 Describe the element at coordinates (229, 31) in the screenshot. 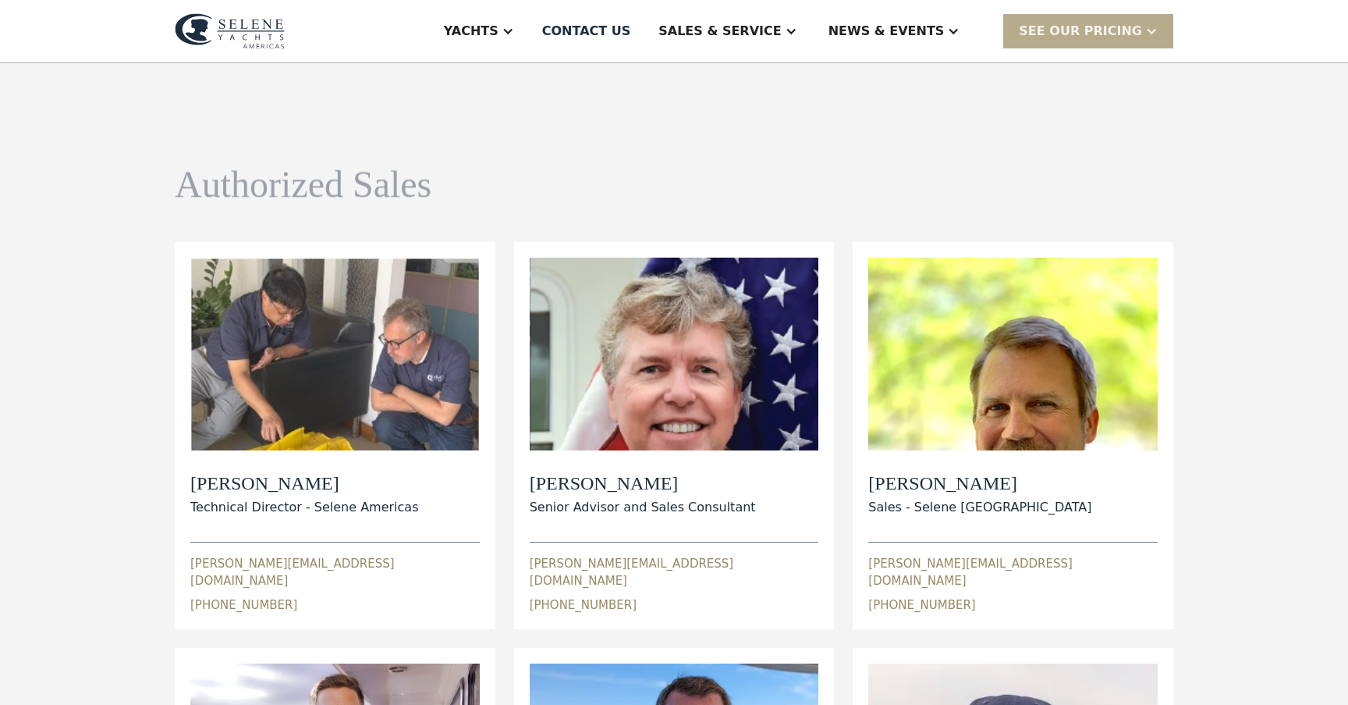

I see `img: logo` at that location.